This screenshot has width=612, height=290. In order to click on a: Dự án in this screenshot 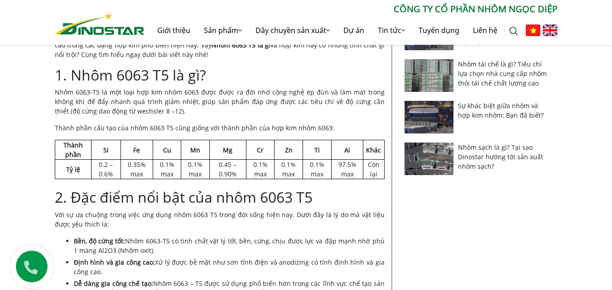, I will do `click(354, 30)`.